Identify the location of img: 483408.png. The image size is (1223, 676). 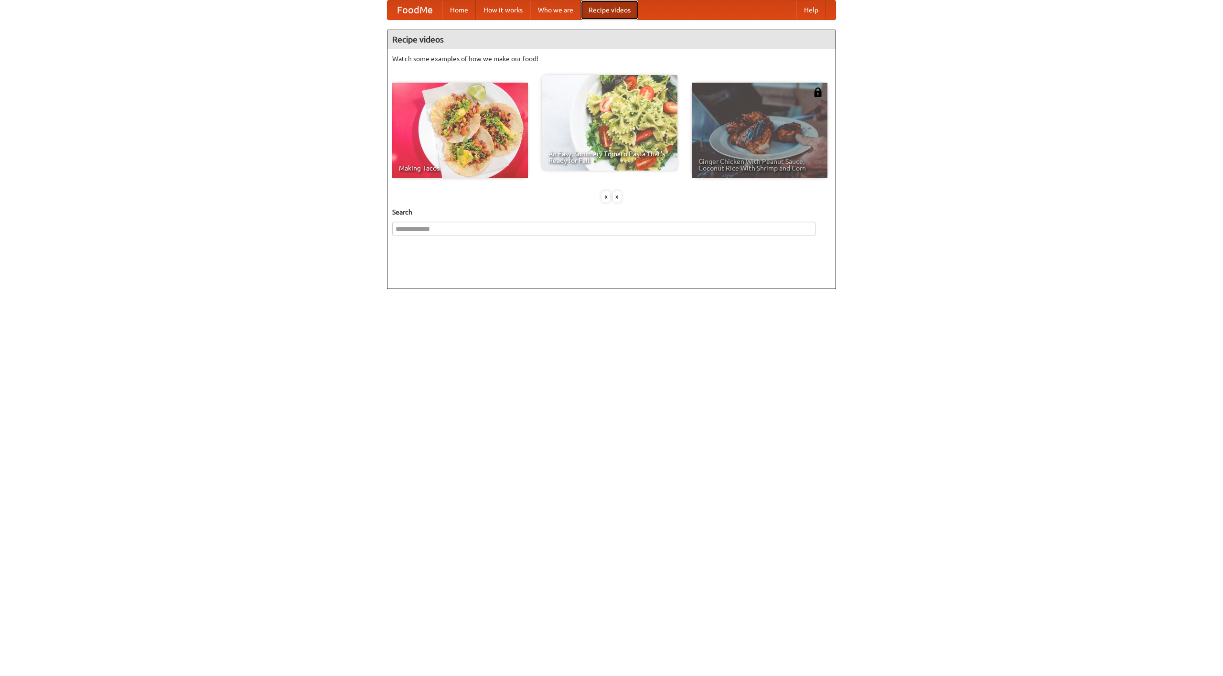
(818, 92).